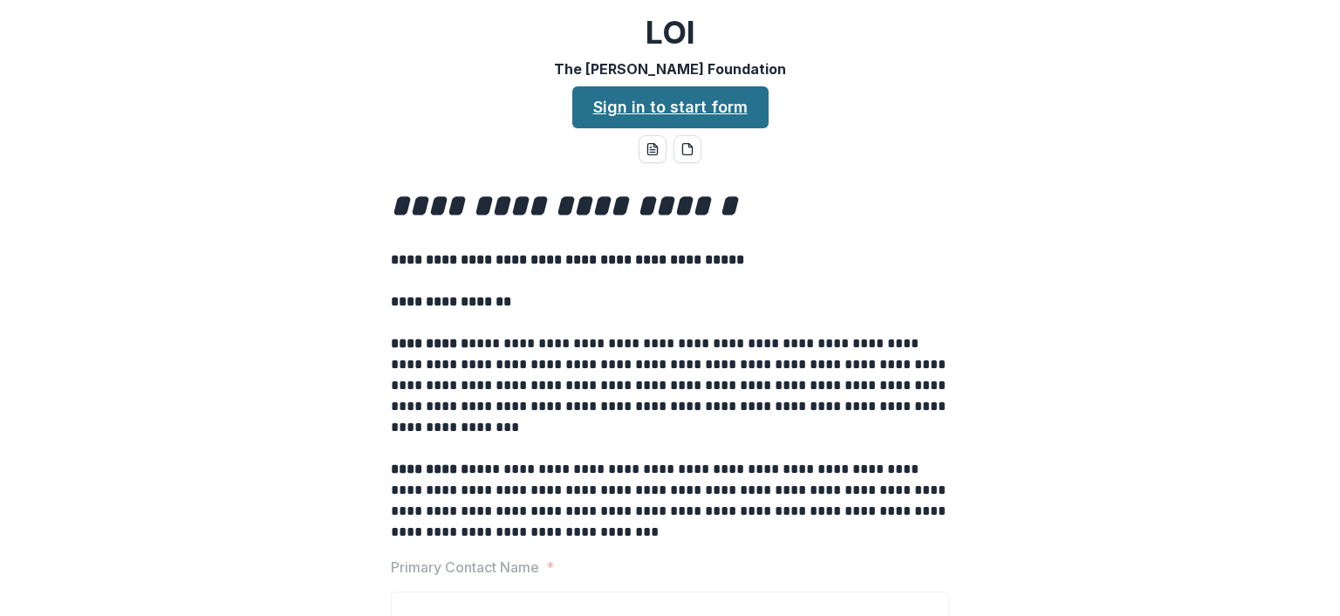 The height and width of the screenshot is (616, 1340). I want to click on button: pdf-download, so click(687, 149).